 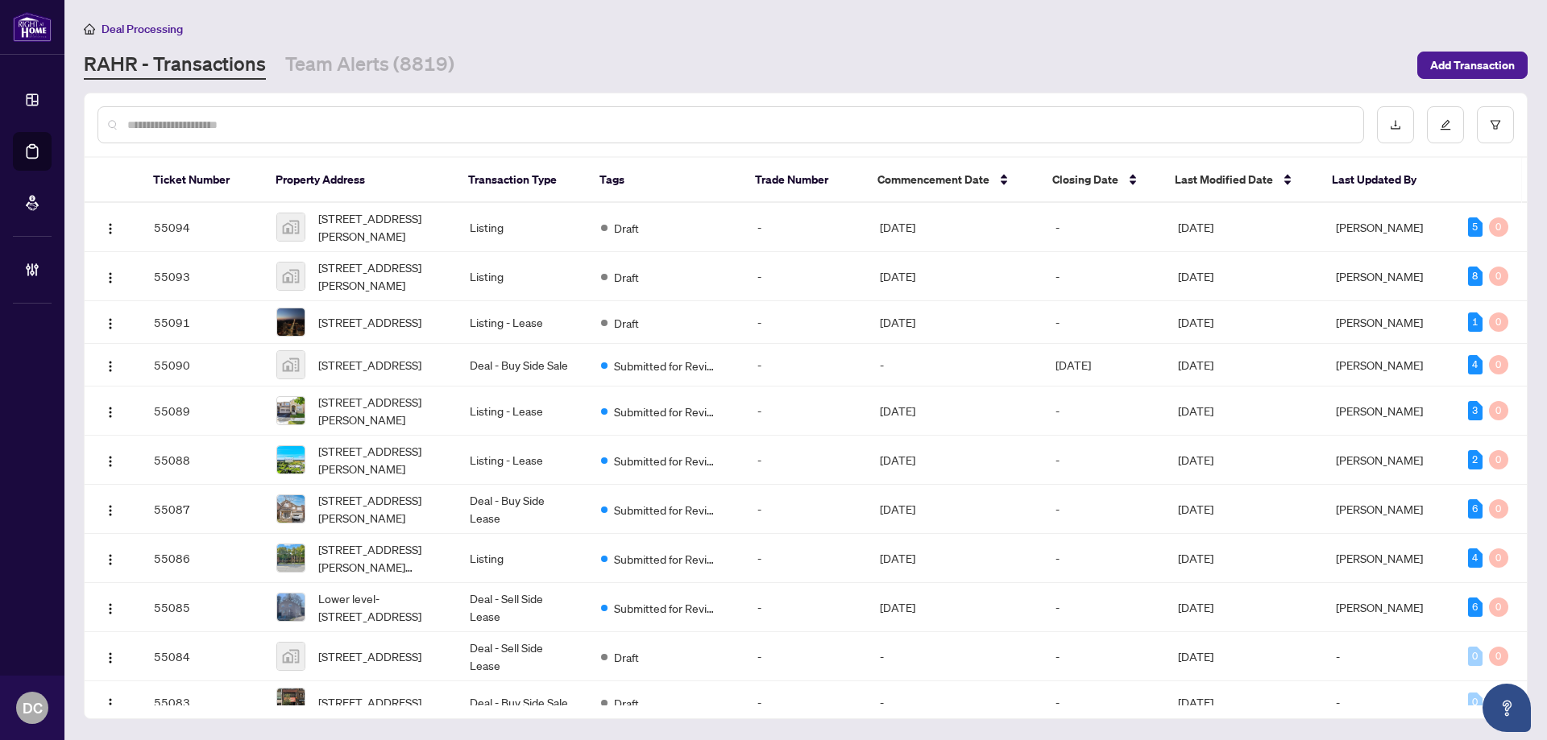 What do you see at coordinates (202, 509) in the screenshot?
I see `td: 55087` at bounding box center [202, 509].